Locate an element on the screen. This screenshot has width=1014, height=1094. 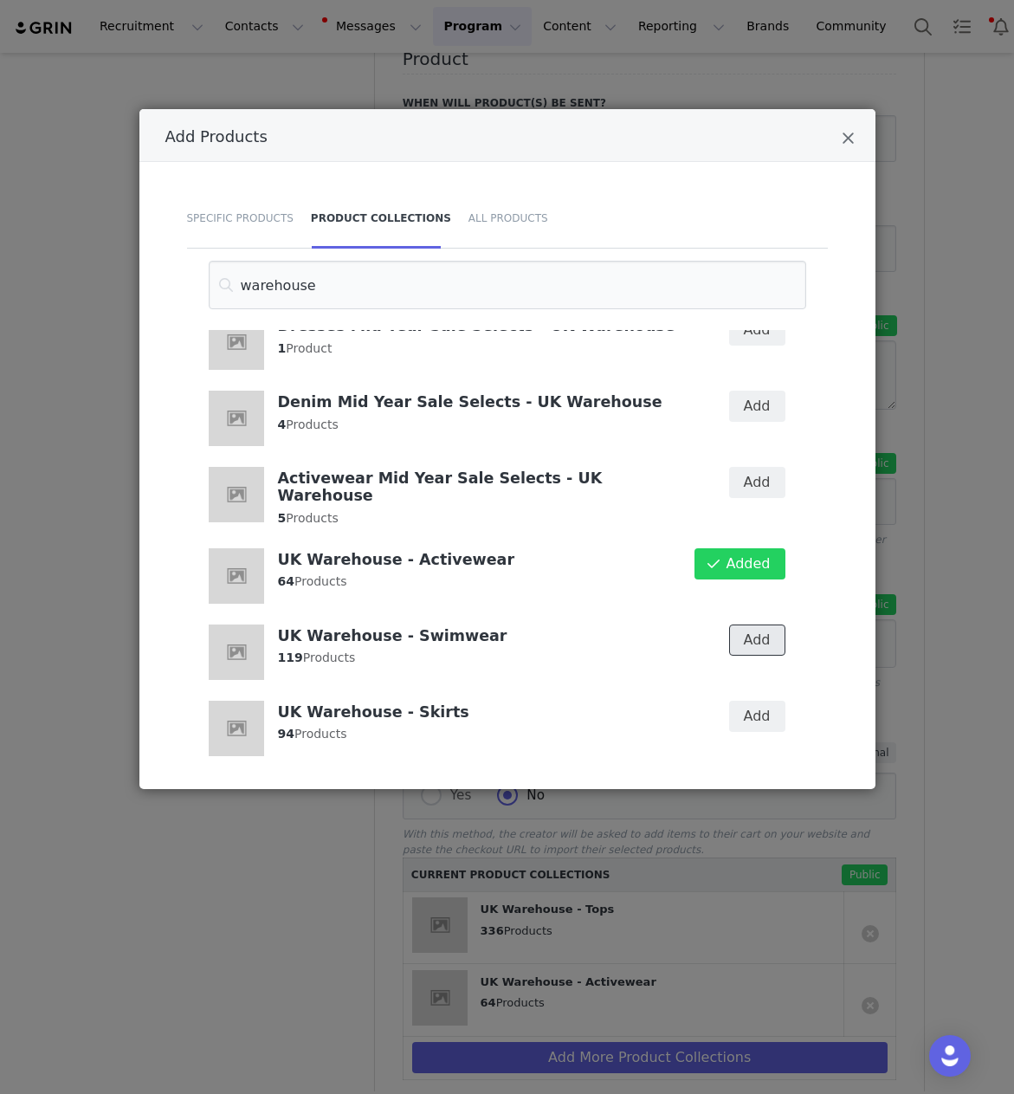
span: Added is located at coordinates (748, 564).